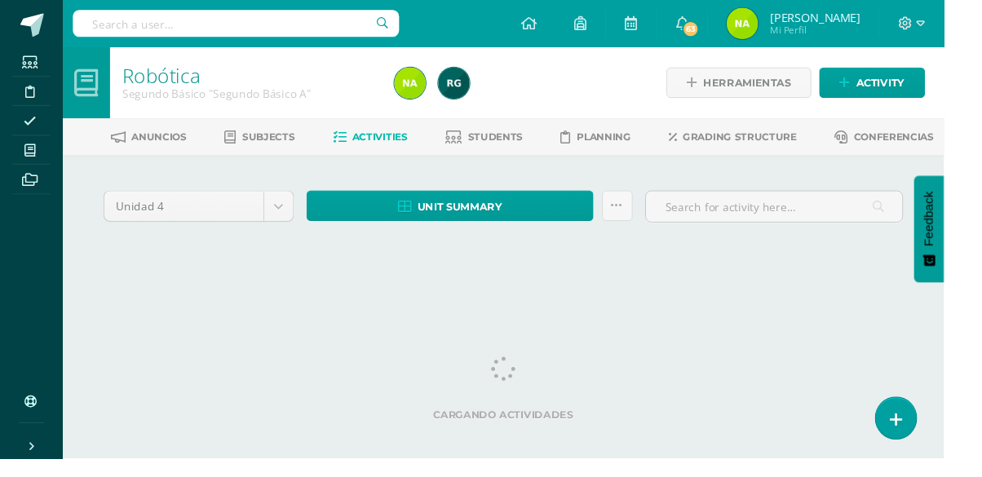  What do you see at coordinates (258, 97) in the screenshot?
I see `div: Segundo Básico 'Segundo Básico A'` at bounding box center [258, 97].